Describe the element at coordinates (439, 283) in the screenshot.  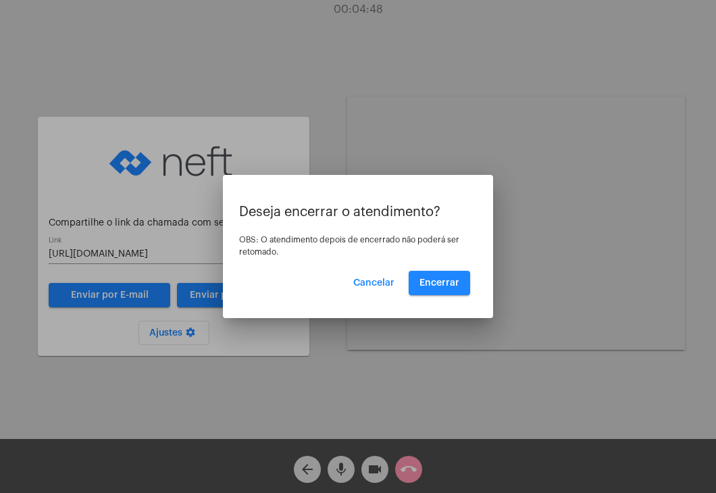
I see `span: Encerrar` at that location.